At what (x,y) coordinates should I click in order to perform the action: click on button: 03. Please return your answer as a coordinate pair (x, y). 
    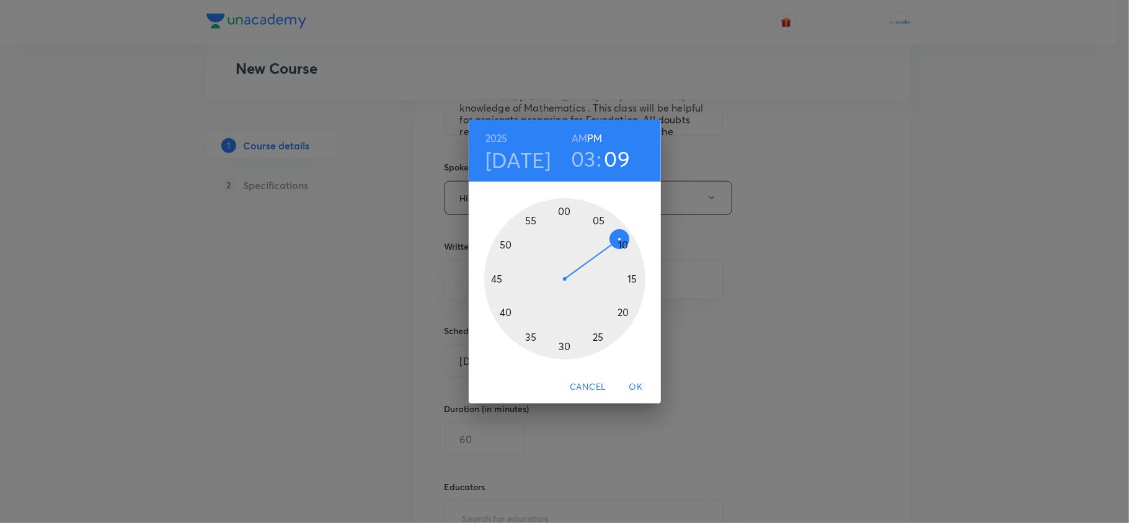
    Looking at the image, I should click on (584, 159).